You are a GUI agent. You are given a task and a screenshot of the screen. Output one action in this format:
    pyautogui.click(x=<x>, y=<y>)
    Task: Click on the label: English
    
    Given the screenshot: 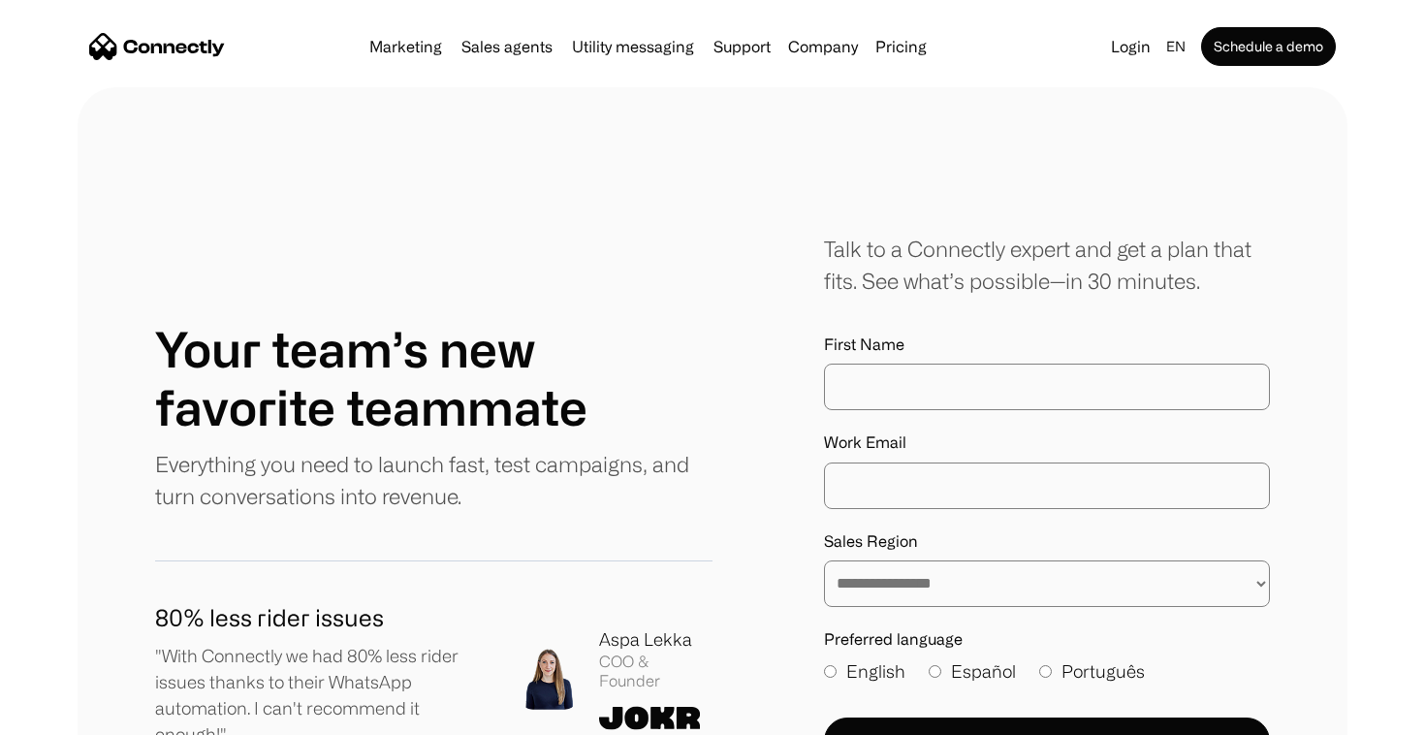 What is the action you would take?
    pyautogui.click(x=865, y=671)
    